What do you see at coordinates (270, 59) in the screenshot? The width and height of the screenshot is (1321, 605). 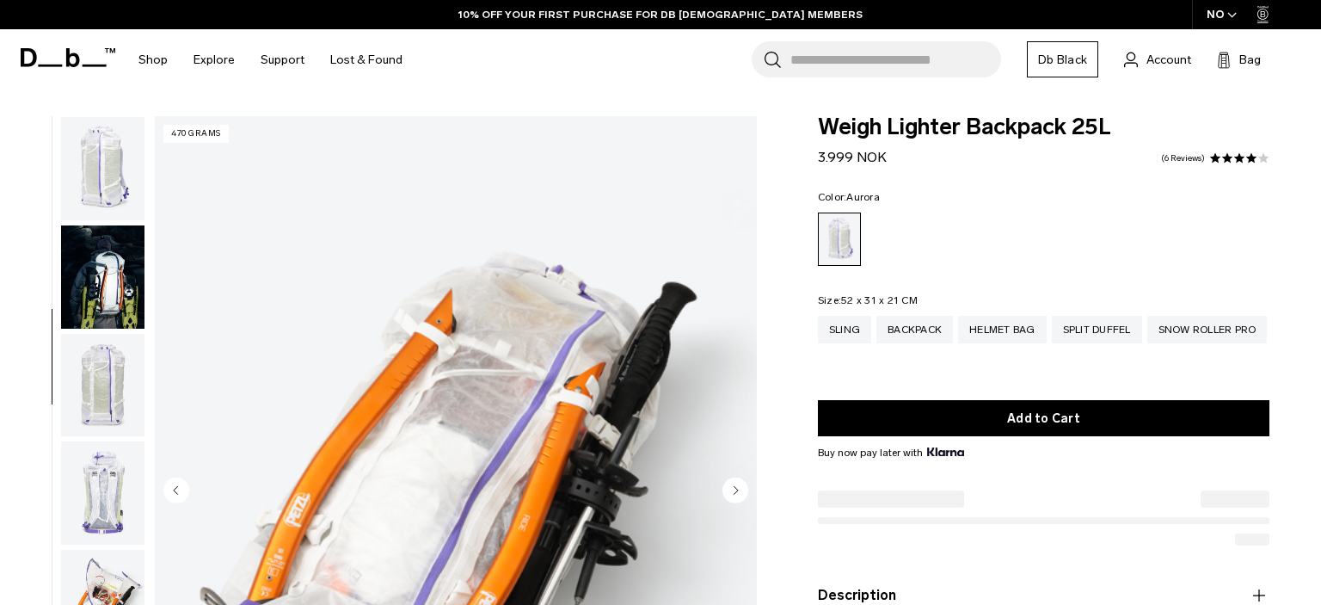 I see `nav: Main Navigation` at bounding box center [270, 59].